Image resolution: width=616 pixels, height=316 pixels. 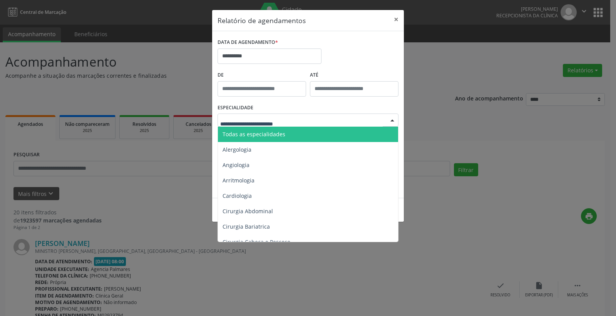 I want to click on span: Cirurgia Bariatrica, so click(x=246, y=226).